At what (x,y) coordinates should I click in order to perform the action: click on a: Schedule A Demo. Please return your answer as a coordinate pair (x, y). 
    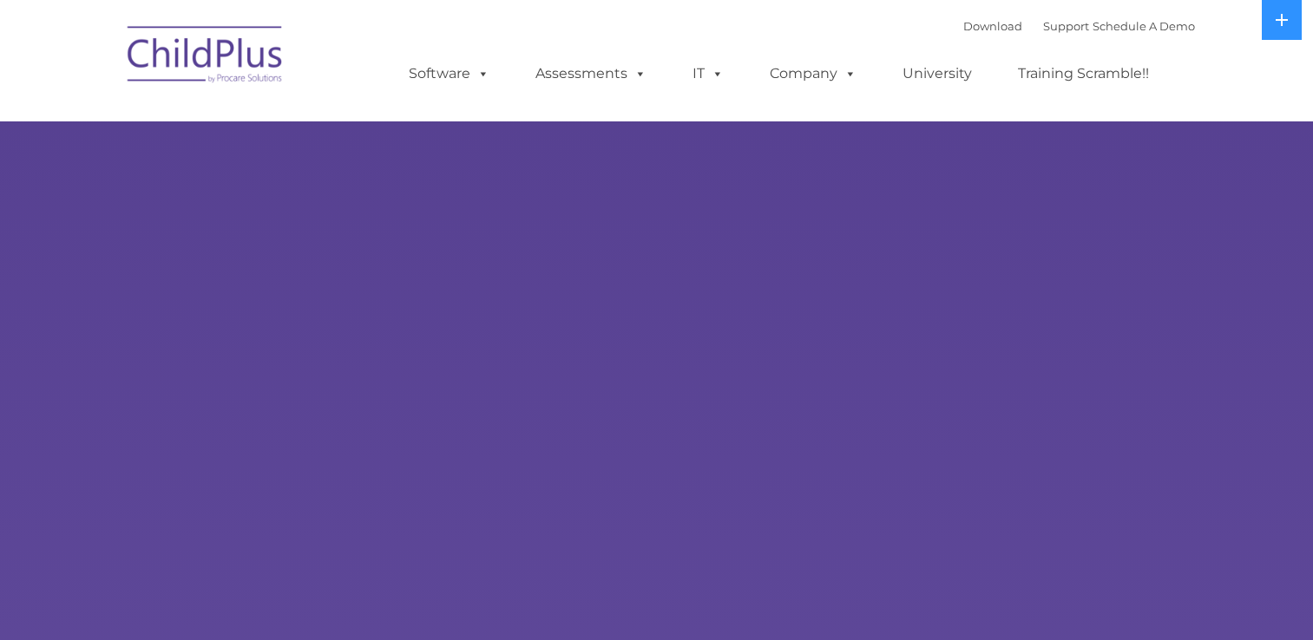
    Looking at the image, I should click on (1144, 26).